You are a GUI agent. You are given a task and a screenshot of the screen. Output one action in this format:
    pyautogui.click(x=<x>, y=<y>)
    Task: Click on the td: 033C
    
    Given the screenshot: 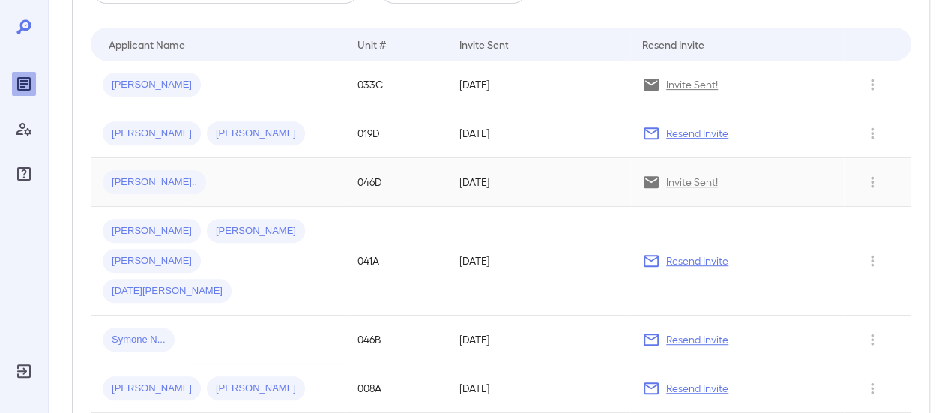 What is the action you would take?
    pyautogui.click(x=396, y=85)
    